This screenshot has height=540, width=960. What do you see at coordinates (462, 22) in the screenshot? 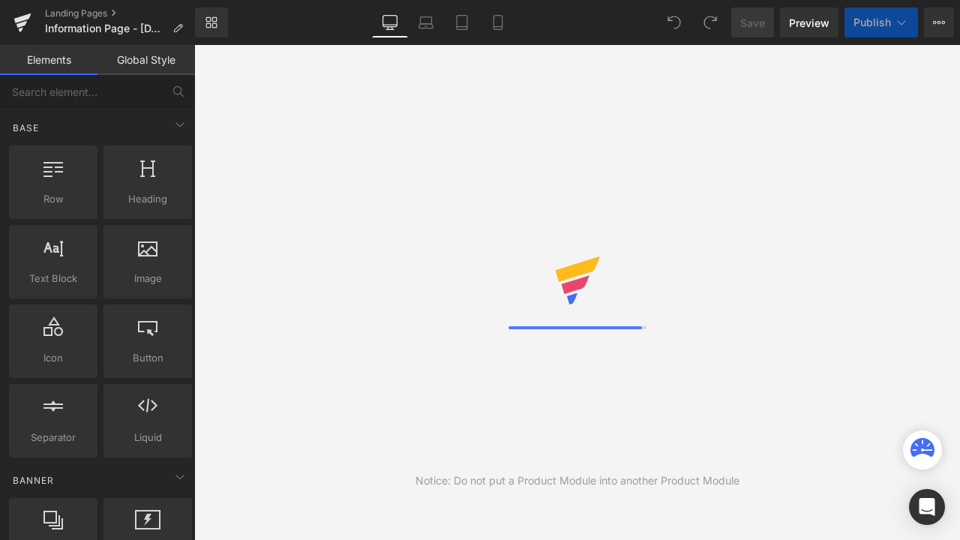
I see `a: Tablet` at bounding box center [462, 22].